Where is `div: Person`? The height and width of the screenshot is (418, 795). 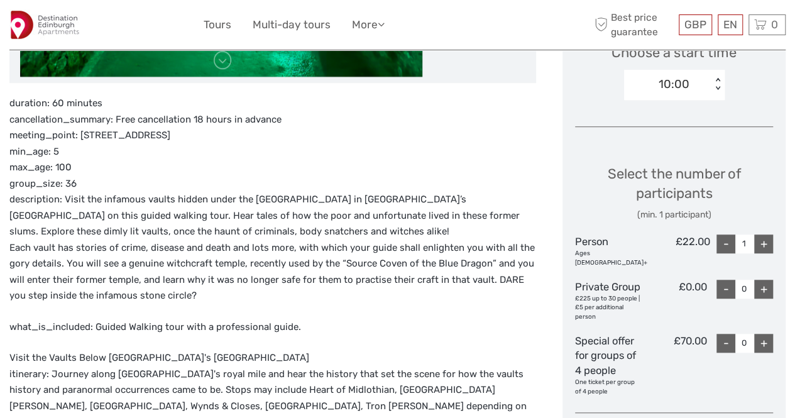 div: Person is located at coordinates (611, 251).